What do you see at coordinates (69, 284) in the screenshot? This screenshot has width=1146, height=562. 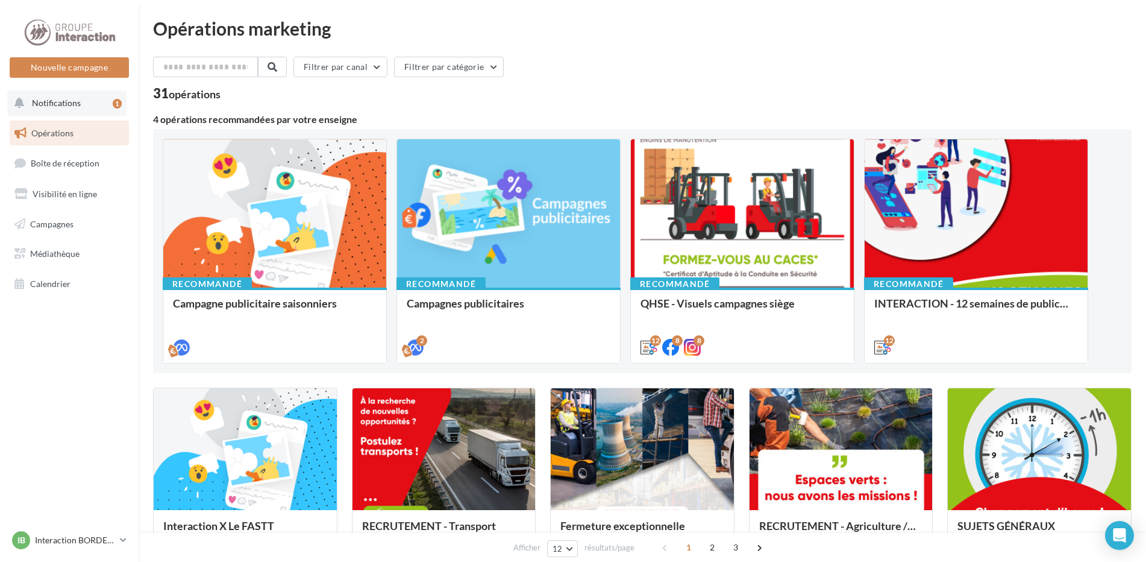 I see `a: Calendrier` at bounding box center [69, 284].